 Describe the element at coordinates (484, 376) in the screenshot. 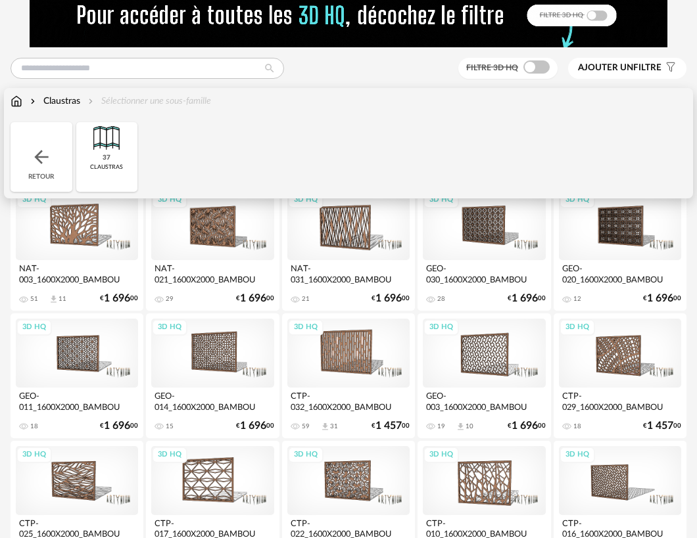

I see `a: 3D HQ GEO-003_1600X2000_BAMBOU 19 Download icon 10 €1 69600` at that location.